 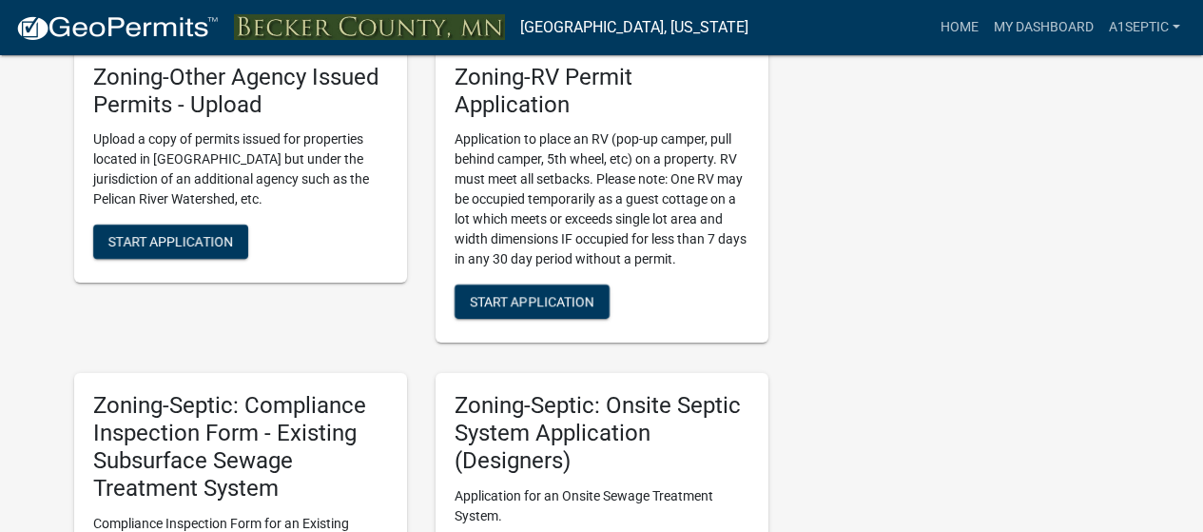 I want to click on a: My Dashboard, so click(x=1044, y=28).